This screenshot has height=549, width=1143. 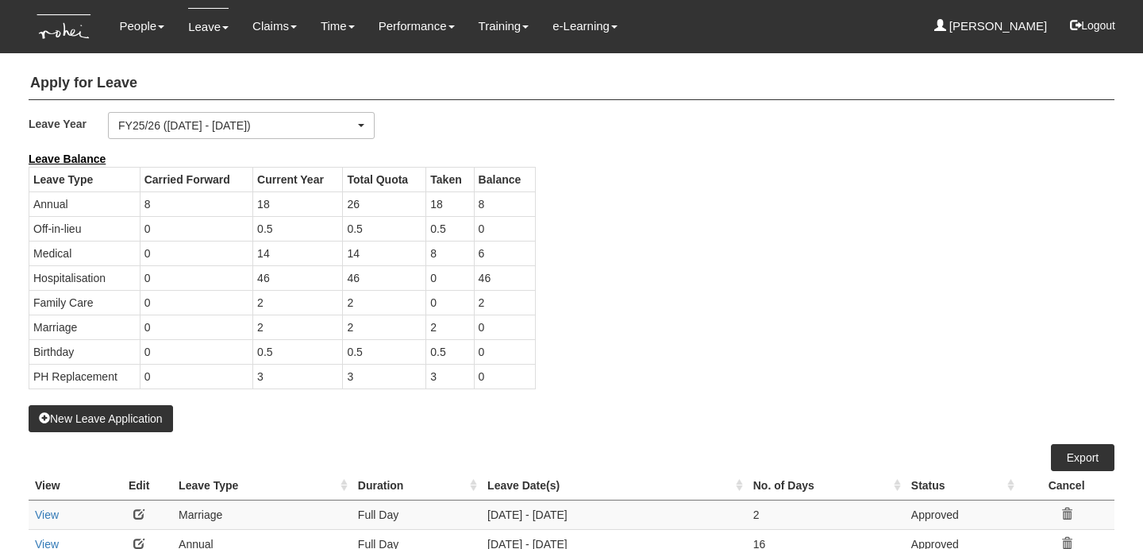 What do you see at coordinates (67, 159) in the screenshot?
I see `b: Leave Balance` at bounding box center [67, 159].